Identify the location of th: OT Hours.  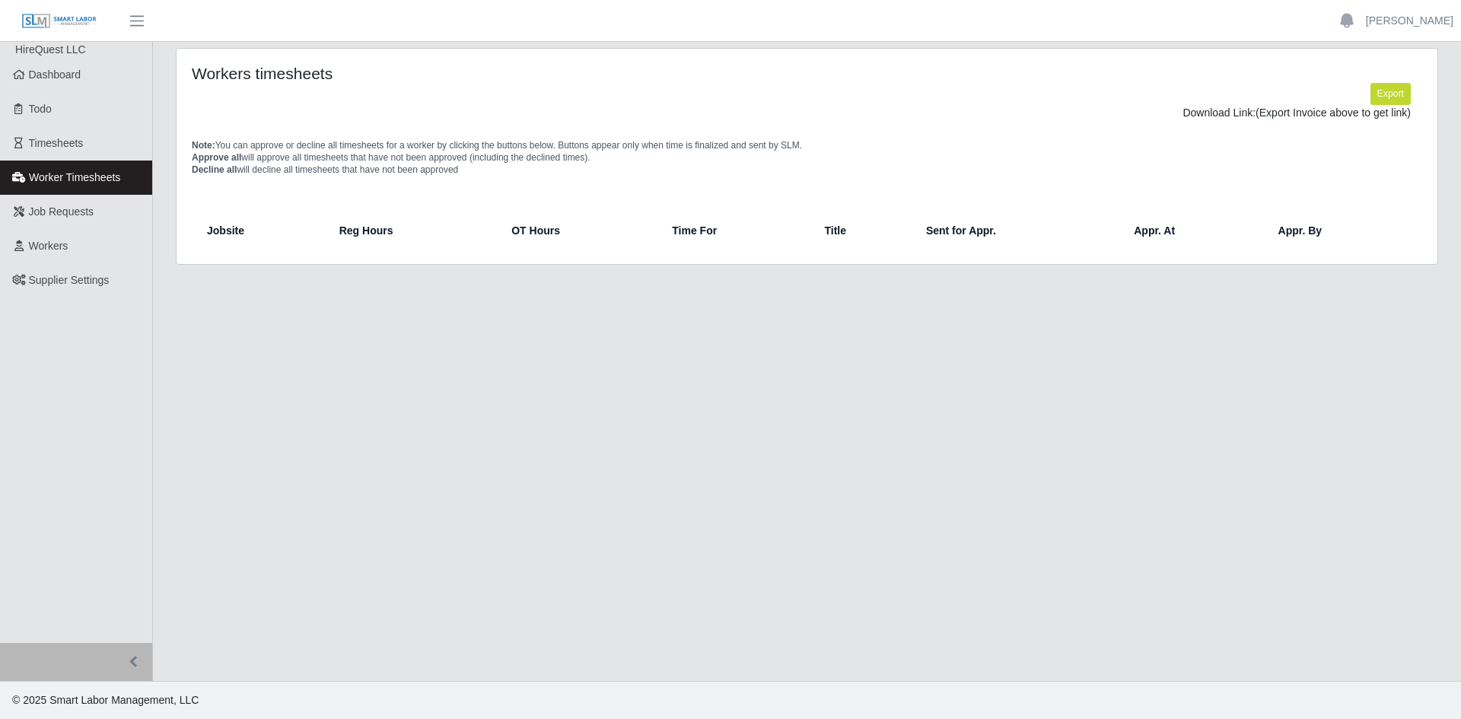
(579, 231).